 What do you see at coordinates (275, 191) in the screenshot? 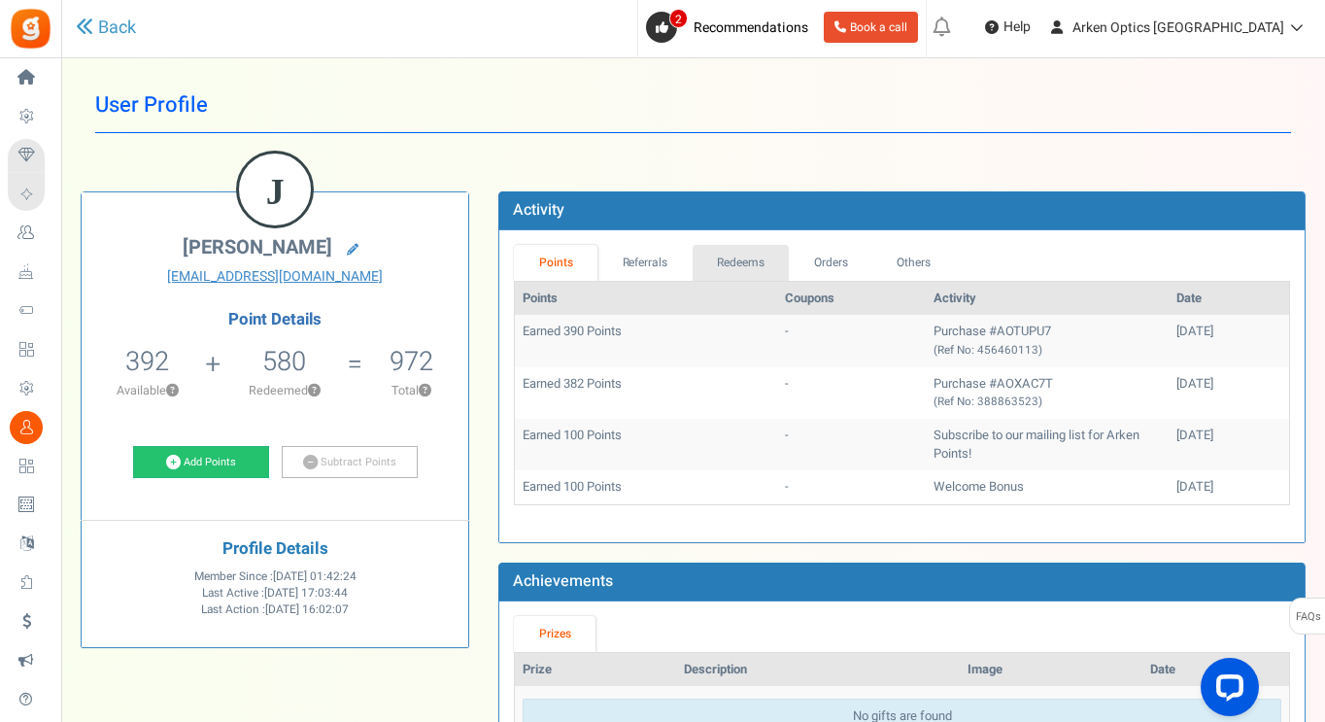
I see `figcaption: J` at bounding box center [275, 191].